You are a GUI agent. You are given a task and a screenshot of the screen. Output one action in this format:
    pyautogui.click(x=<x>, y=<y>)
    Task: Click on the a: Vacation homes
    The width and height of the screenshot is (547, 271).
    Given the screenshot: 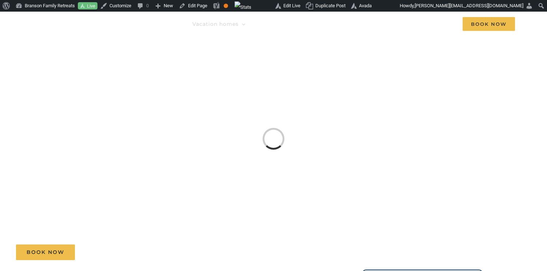 What is the action you would take?
    pyautogui.click(x=219, y=24)
    